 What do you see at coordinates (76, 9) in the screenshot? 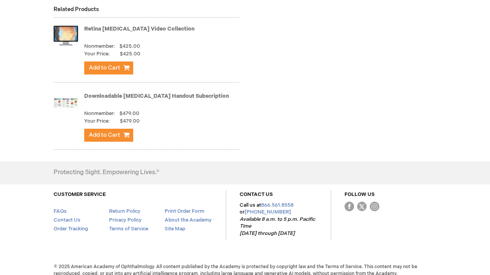
I see `strong: Related Products` at bounding box center [76, 9].